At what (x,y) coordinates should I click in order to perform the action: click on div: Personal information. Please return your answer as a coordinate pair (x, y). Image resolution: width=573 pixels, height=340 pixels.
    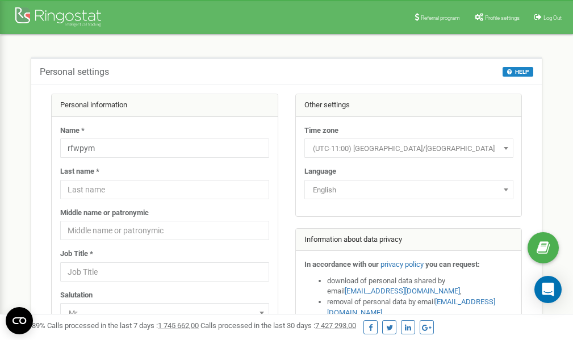
    Looking at the image, I should click on (165, 106).